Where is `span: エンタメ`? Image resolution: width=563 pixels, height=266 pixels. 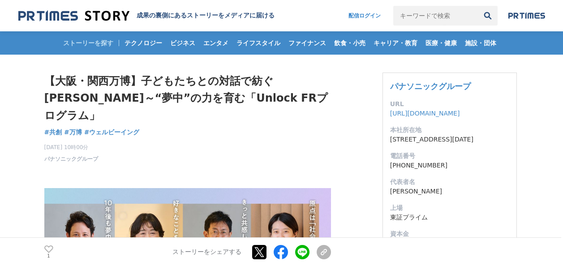 span: エンタメ is located at coordinates (216, 43).